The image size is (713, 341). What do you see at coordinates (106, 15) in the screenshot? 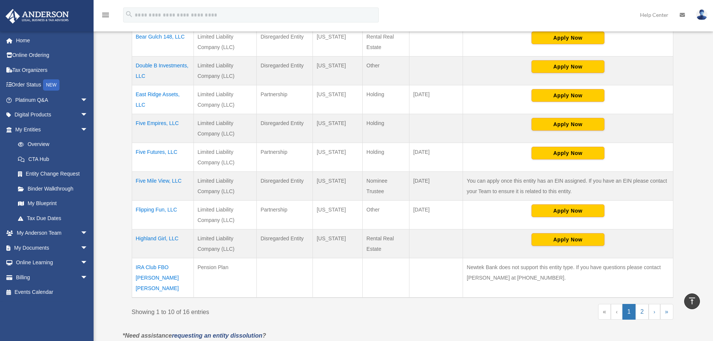
I see `i: menu` at bounding box center [106, 15].